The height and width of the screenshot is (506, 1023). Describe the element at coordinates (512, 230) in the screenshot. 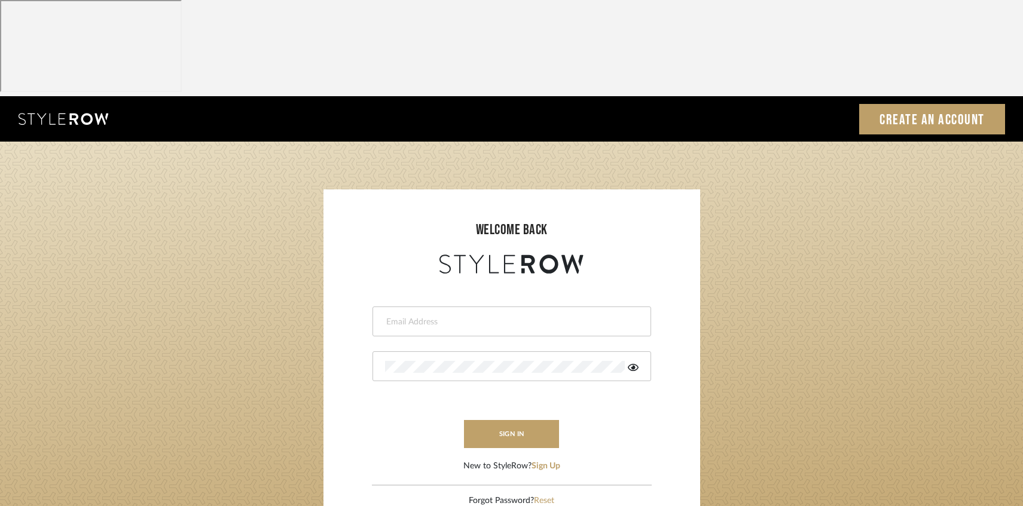

I see `div: welcome back` at that location.